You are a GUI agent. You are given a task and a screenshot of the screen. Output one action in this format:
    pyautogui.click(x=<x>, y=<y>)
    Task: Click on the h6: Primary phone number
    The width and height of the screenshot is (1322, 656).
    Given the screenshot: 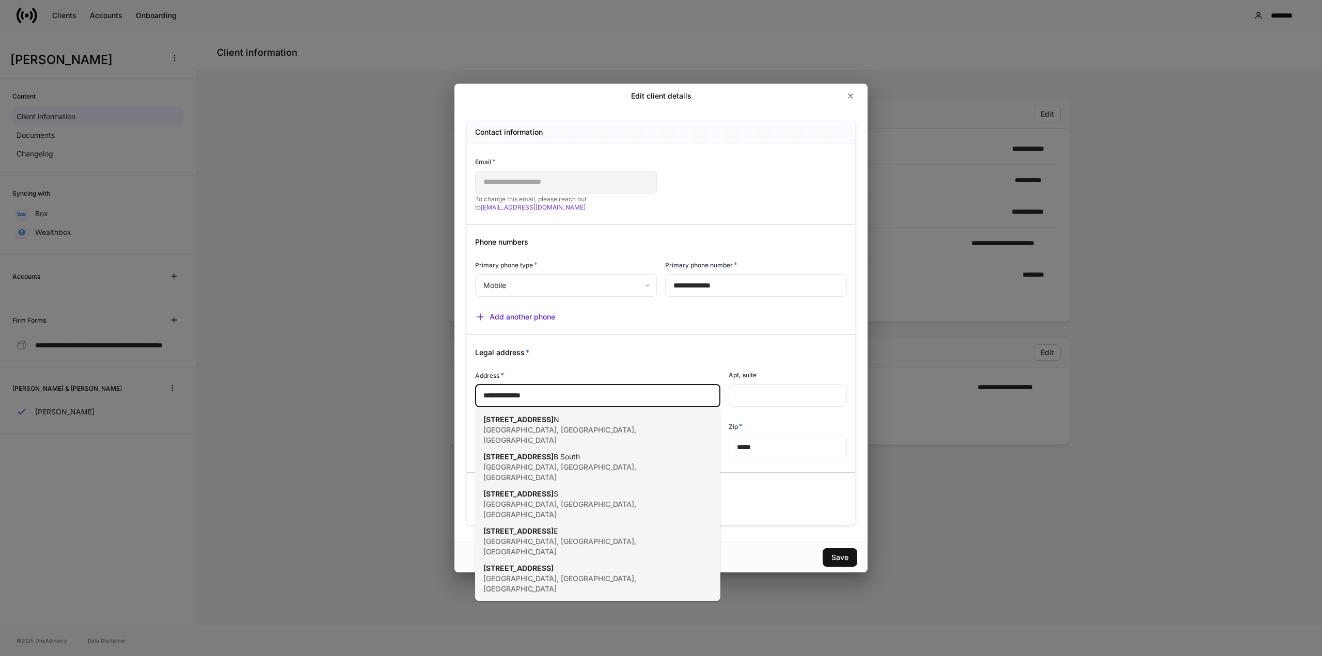 What is the action you would take?
    pyautogui.click(x=701, y=265)
    